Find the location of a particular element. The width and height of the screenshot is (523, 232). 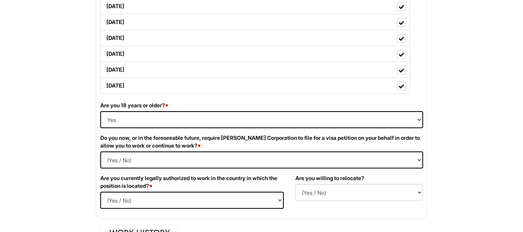

label: Are you currently legally authorized to work in the country in which the position is located? is located at coordinates (192, 182).